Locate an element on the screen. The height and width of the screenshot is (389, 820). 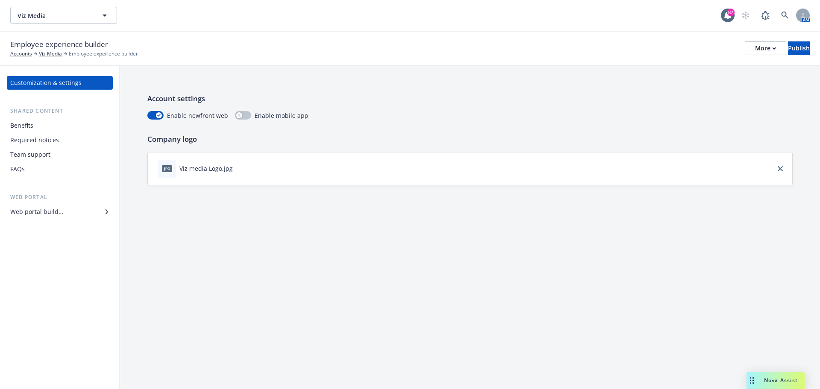
a: close is located at coordinates (780, 169).